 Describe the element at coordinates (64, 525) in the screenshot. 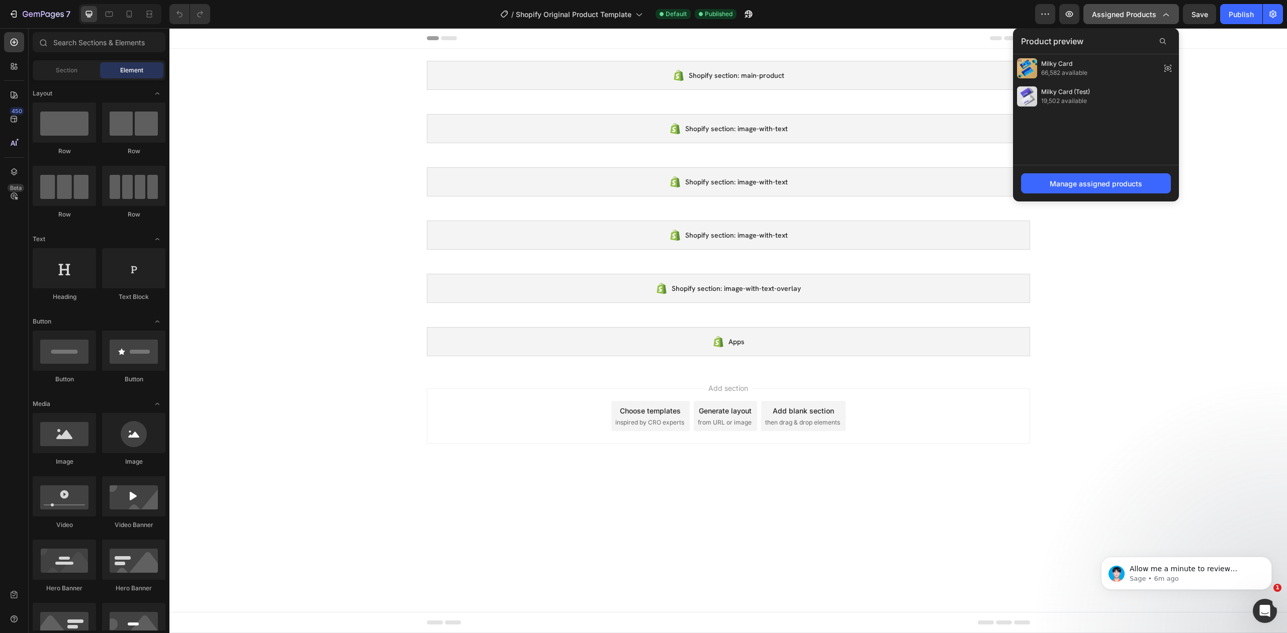

I see `div: Video` at that location.